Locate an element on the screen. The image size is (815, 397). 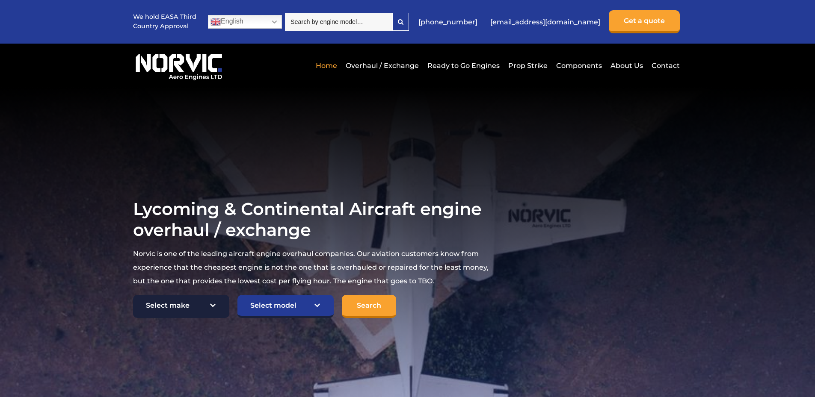
input: Search is located at coordinates (369, 307).